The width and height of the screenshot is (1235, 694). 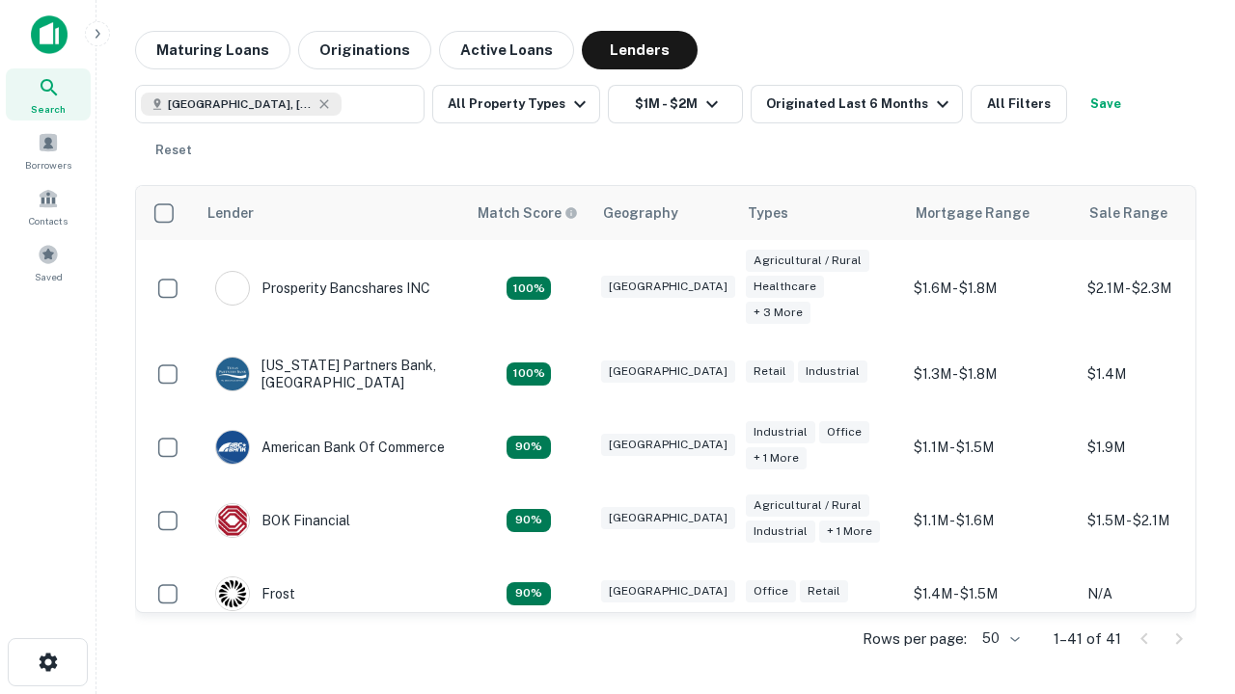 What do you see at coordinates (991, 213) in the screenshot?
I see `th: Mortgage Range` at bounding box center [991, 213].